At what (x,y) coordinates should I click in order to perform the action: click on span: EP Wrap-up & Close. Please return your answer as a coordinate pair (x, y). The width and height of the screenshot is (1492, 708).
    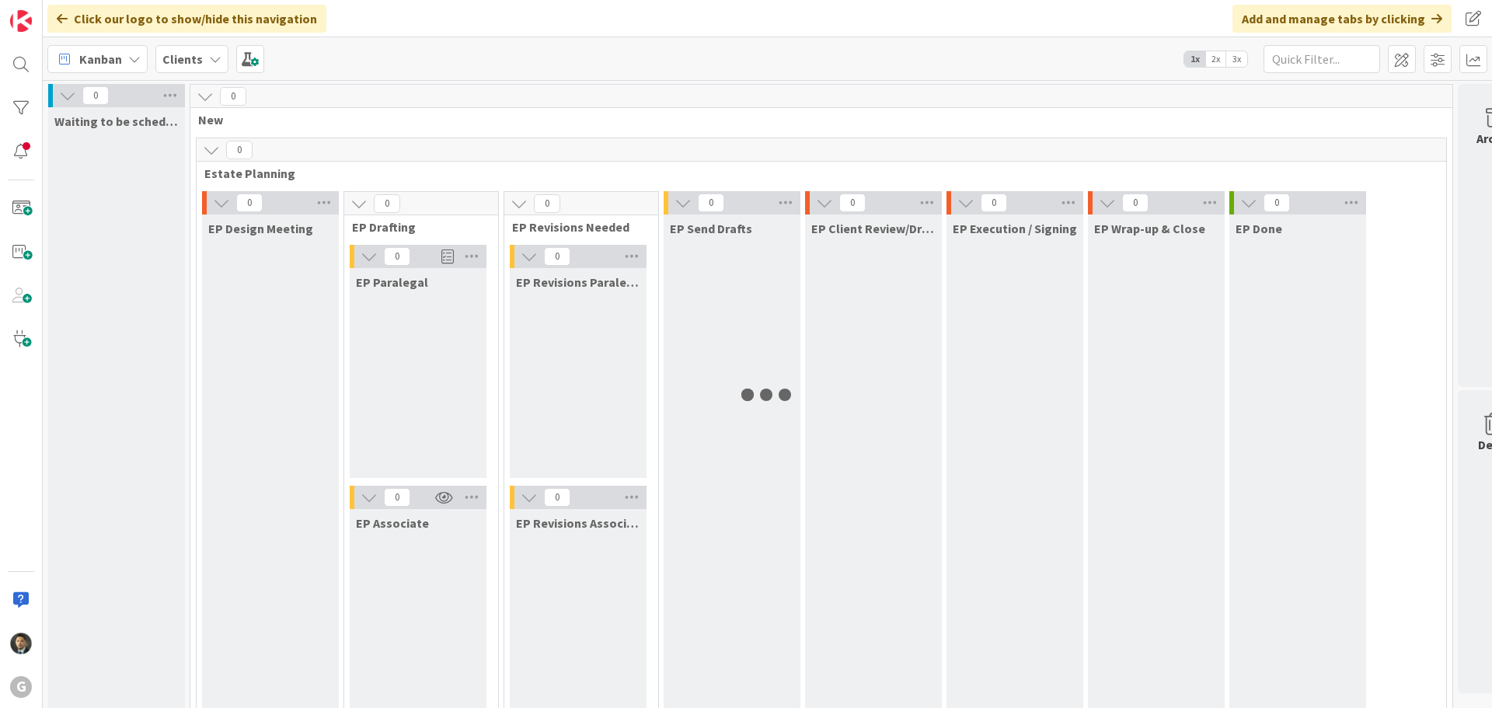
    Looking at the image, I should click on (1149, 228).